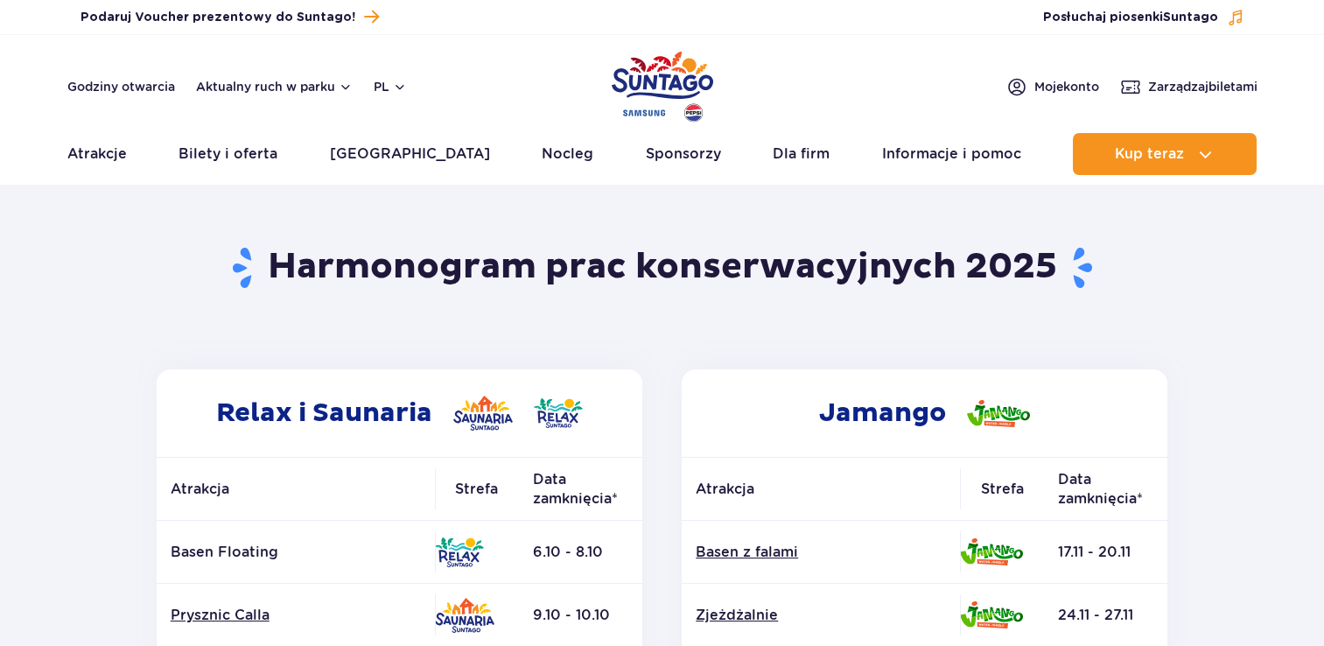  Describe the element at coordinates (801, 154) in the screenshot. I see `a: Dla firm` at that location.